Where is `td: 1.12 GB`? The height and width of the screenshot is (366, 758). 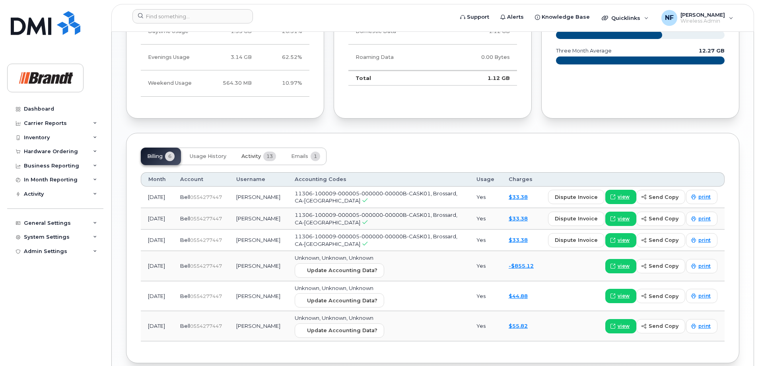
td: 1.12 GB is located at coordinates (480, 78).